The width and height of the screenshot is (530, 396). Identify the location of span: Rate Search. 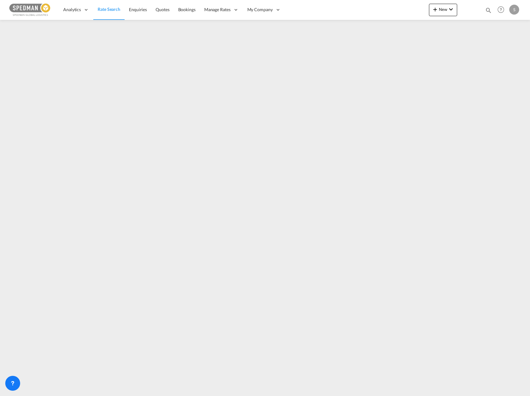
(109, 9).